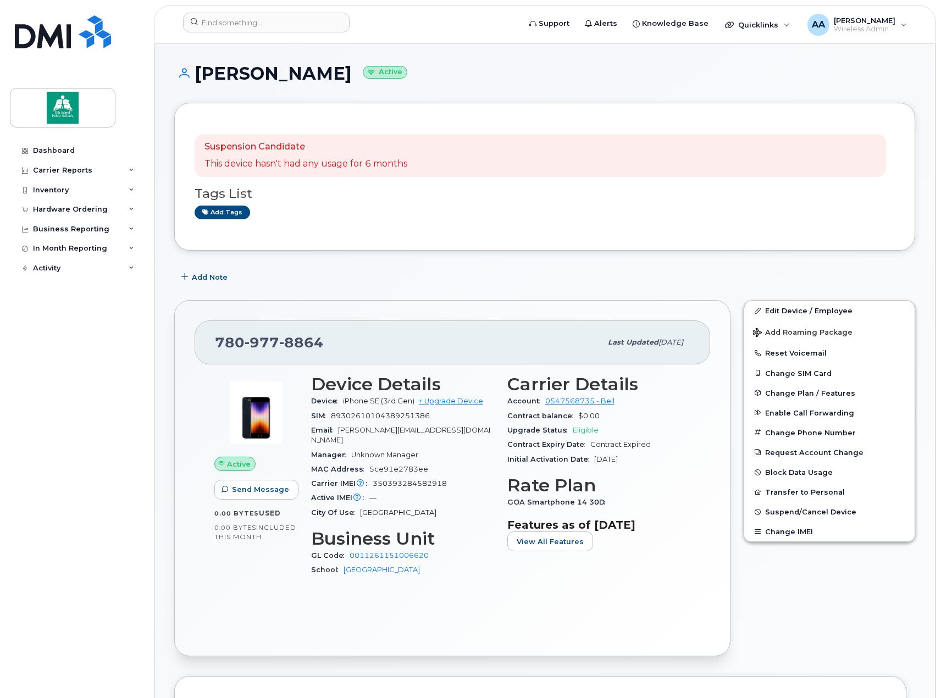 The image size is (941, 698). I want to click on a: 0011261151006620, so click(389, 555).